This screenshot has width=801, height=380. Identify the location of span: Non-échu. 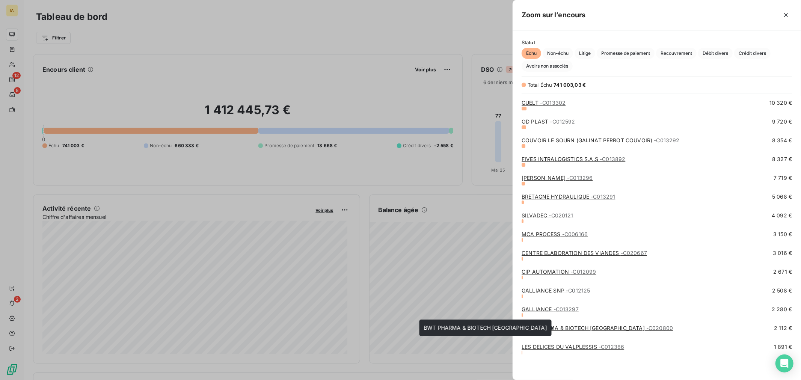
(557, 53).